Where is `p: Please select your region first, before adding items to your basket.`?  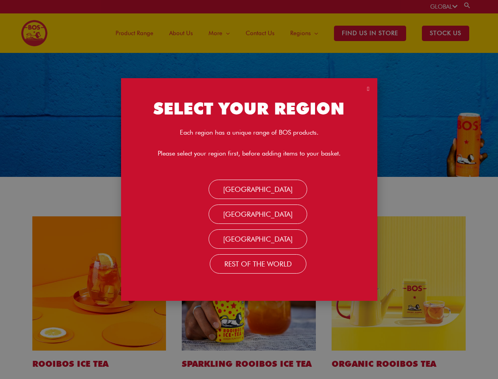 p: Please select your region first, before adding items to your basket. is located at coordinates (249, 153).